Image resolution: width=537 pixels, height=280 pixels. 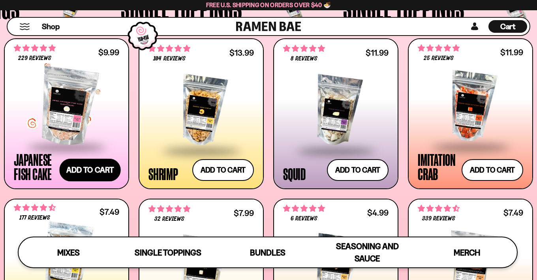 What do you see at coordinates (35, 218) in the screenshot?
I see `span: 177 reviews` at bounding box center [35, 218].